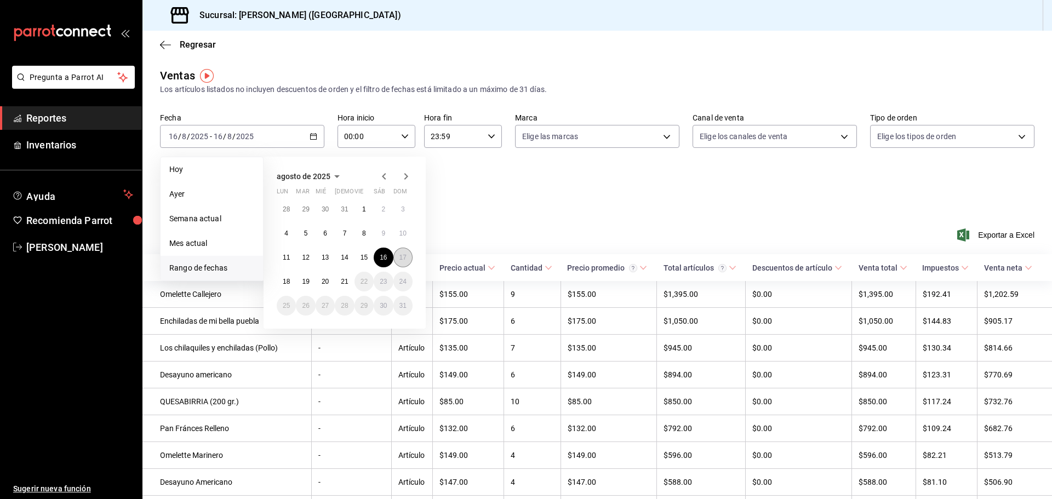 Image resolution: width=1052 pixels, height=499 pixels. I want to click on abbr: 31 de julio de 2025, so click(344, 209).